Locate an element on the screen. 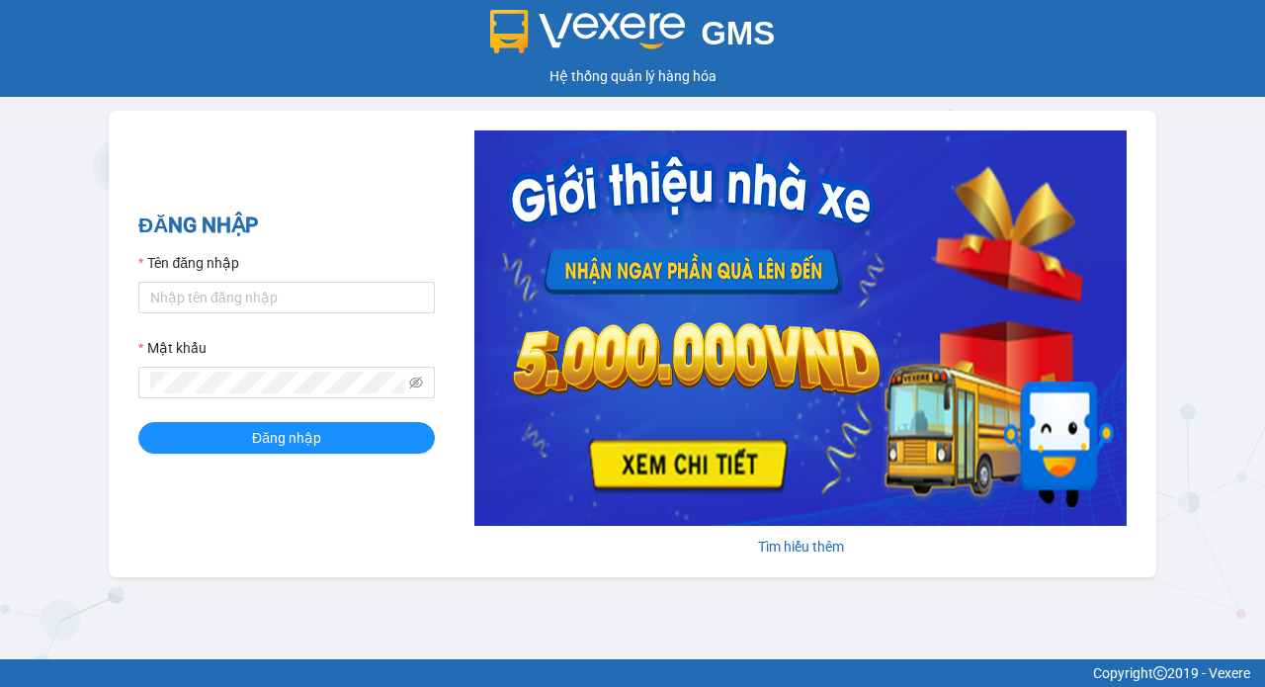 This screenshot has height=687, width=1265. span: Đăng nhập is located at coordinates (287, 438).